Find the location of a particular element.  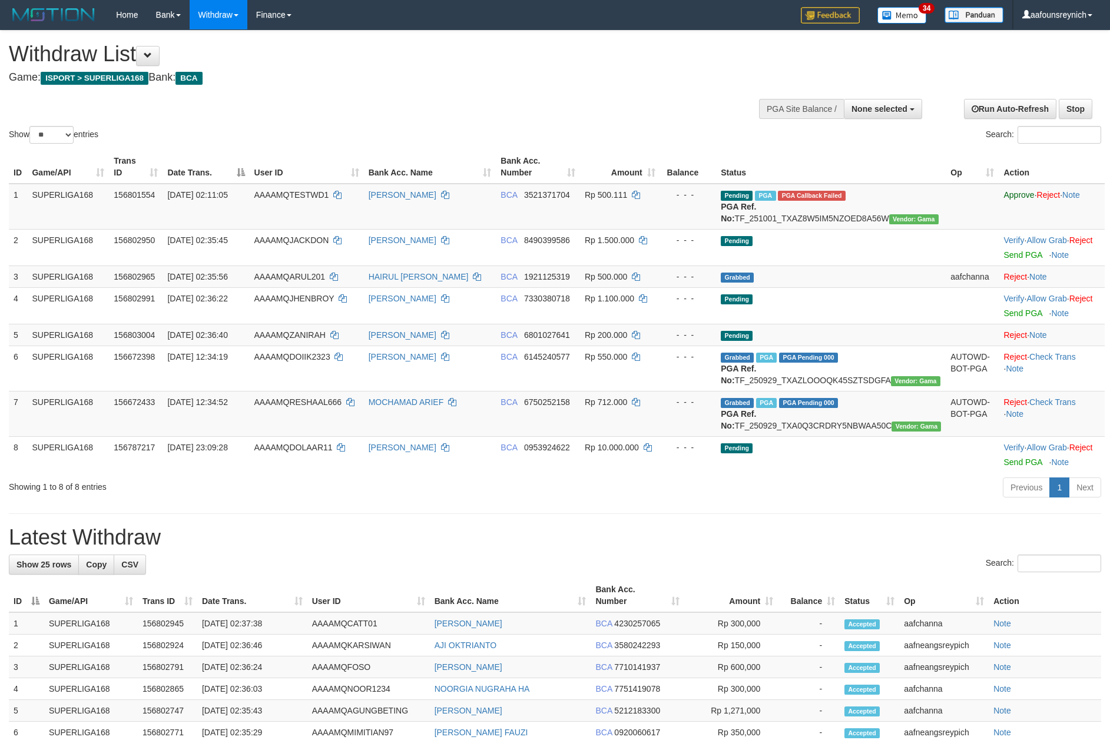

a: Verify is located at coordinates (1014, 448).